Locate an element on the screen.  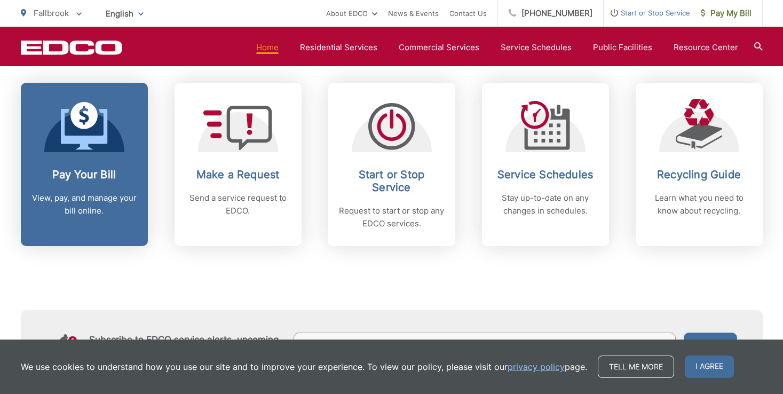
a: About EDCO is located at coordinates (352, 13).